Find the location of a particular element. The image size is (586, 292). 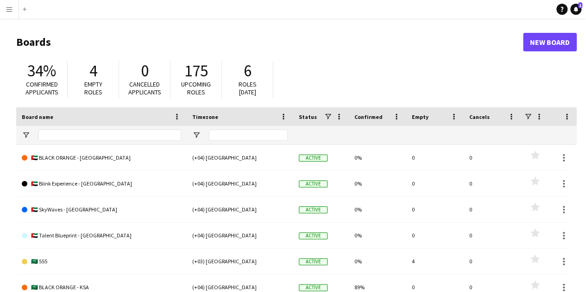

span: Timezone is located at coordinates (205, 117).